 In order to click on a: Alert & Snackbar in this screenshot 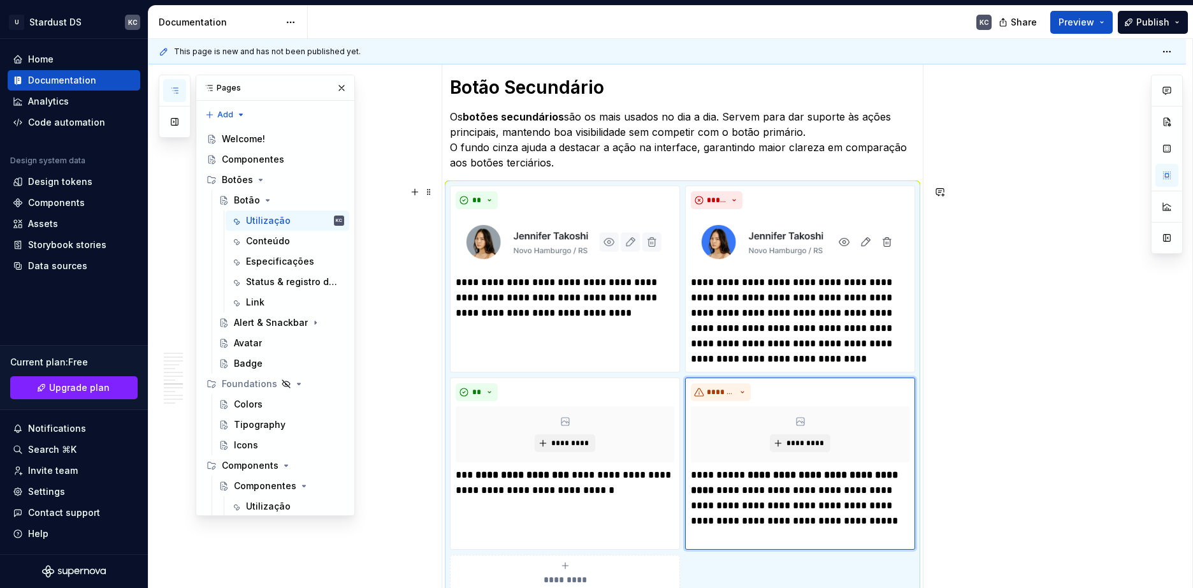, I will do `click(281, 322)`.